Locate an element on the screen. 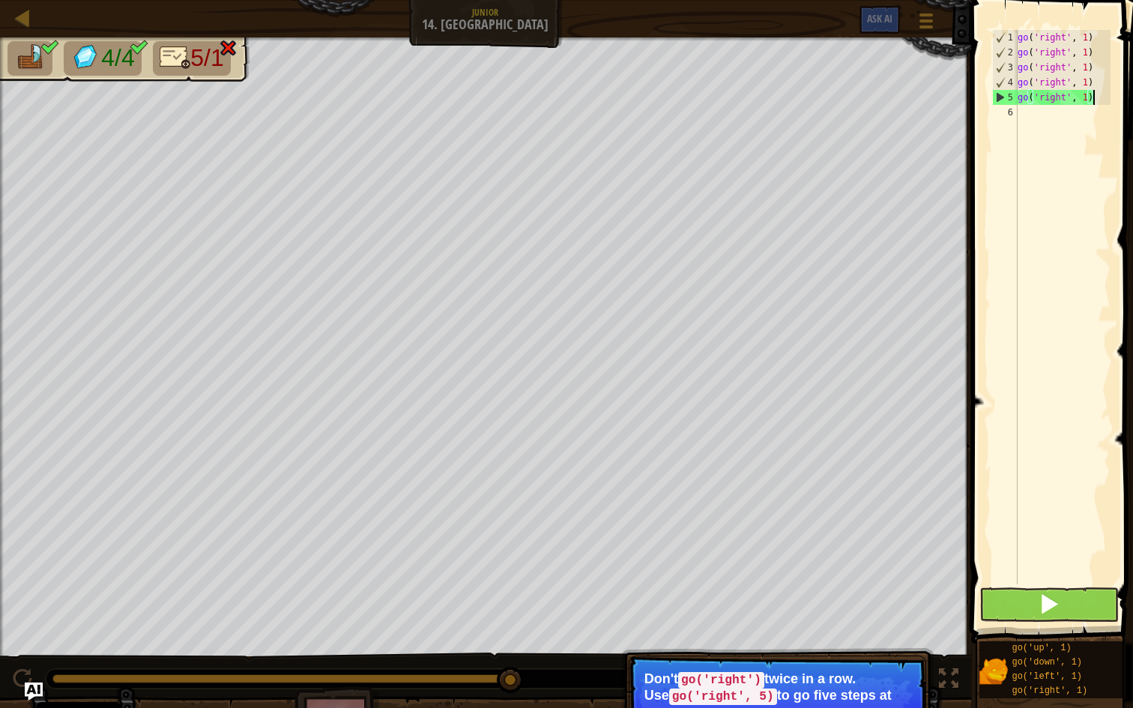  img: portrait.png is located at coordinates (994, 672).